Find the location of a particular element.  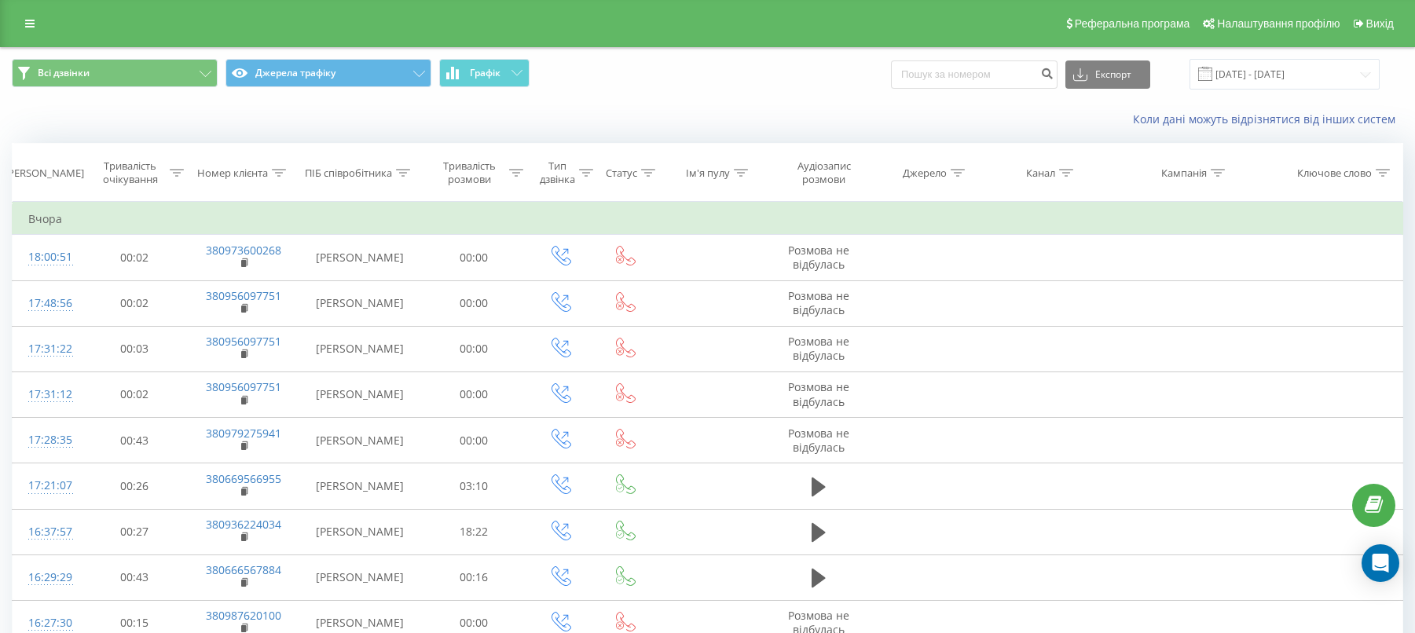

div: Тип дзвінка is located at coordinates (557, 173).